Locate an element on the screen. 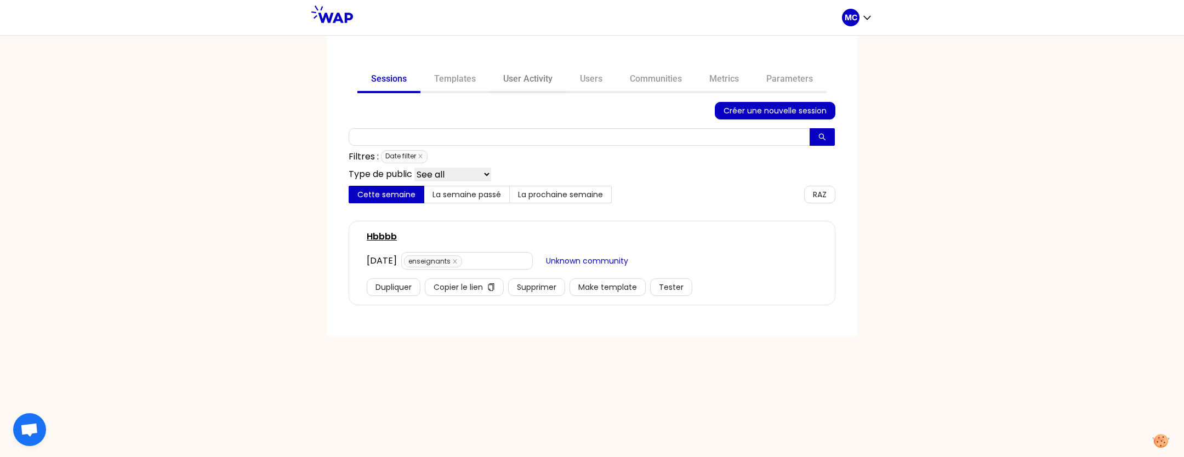 Image resolution: width=1184 pixels, height=457 pixels. span: La semaine passé is located at coordinates (466, 195).